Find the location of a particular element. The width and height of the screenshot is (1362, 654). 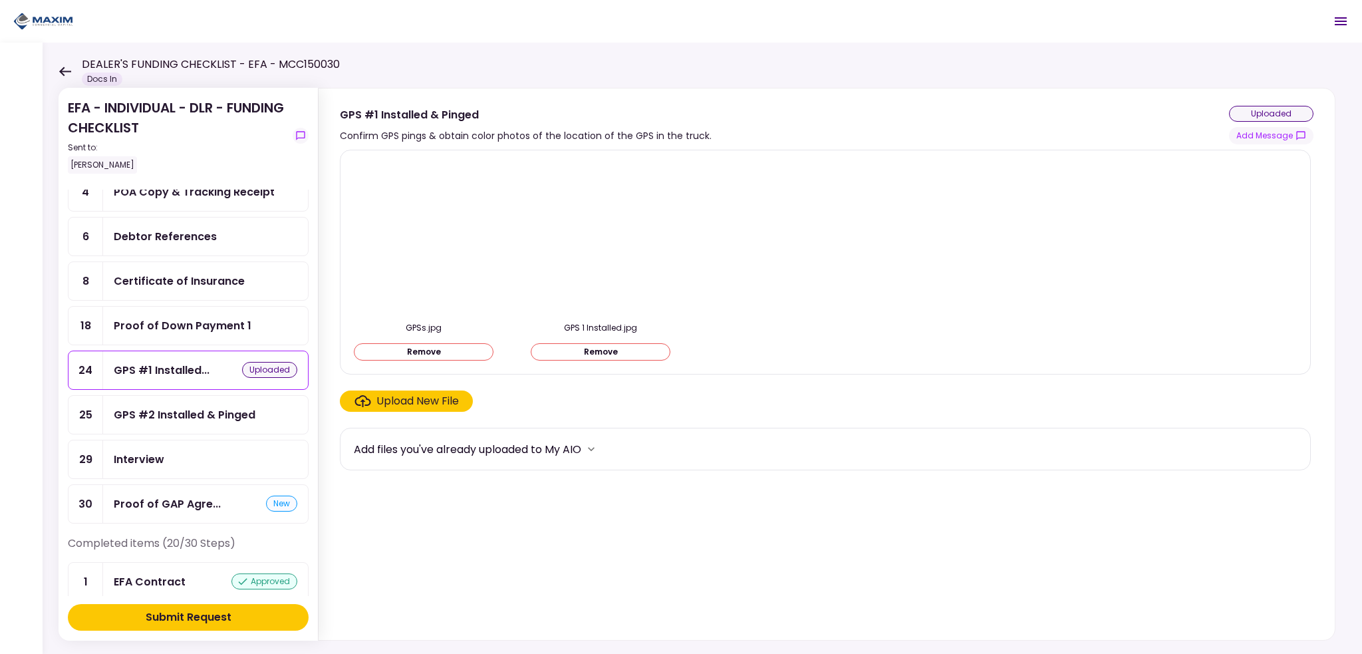

a: 24GPS #1 Installed & Pingeduploaded is located at coordinates (188, 370).